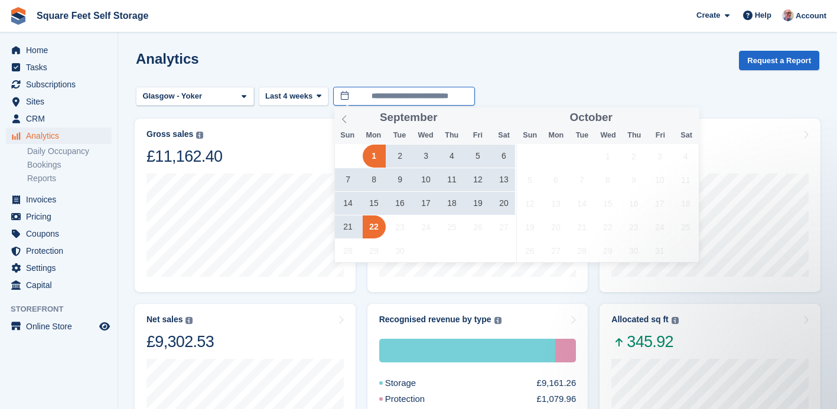 This screenshot has width=837, height=409. What do you see at coordinates (763, 15) in the screenshot?
I see `span: Help` at bounding box center [763, 15].